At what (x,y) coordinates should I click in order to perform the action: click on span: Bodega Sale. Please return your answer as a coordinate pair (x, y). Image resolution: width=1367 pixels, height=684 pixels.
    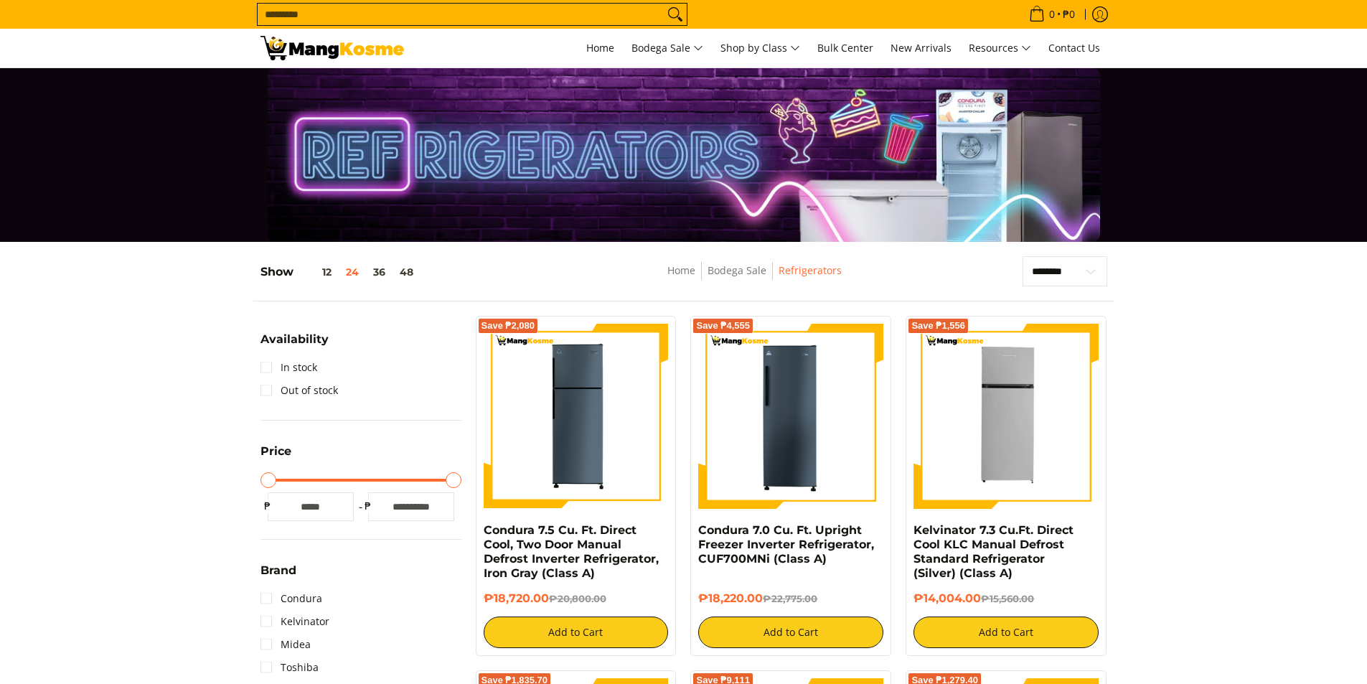
    Looking at the image, I should click on (667, 48).